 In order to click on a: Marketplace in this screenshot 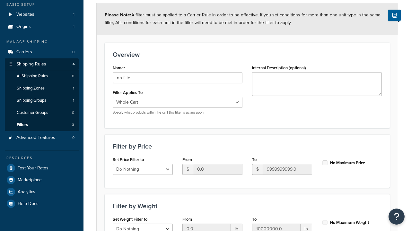, I will do `click(42, 180)`.